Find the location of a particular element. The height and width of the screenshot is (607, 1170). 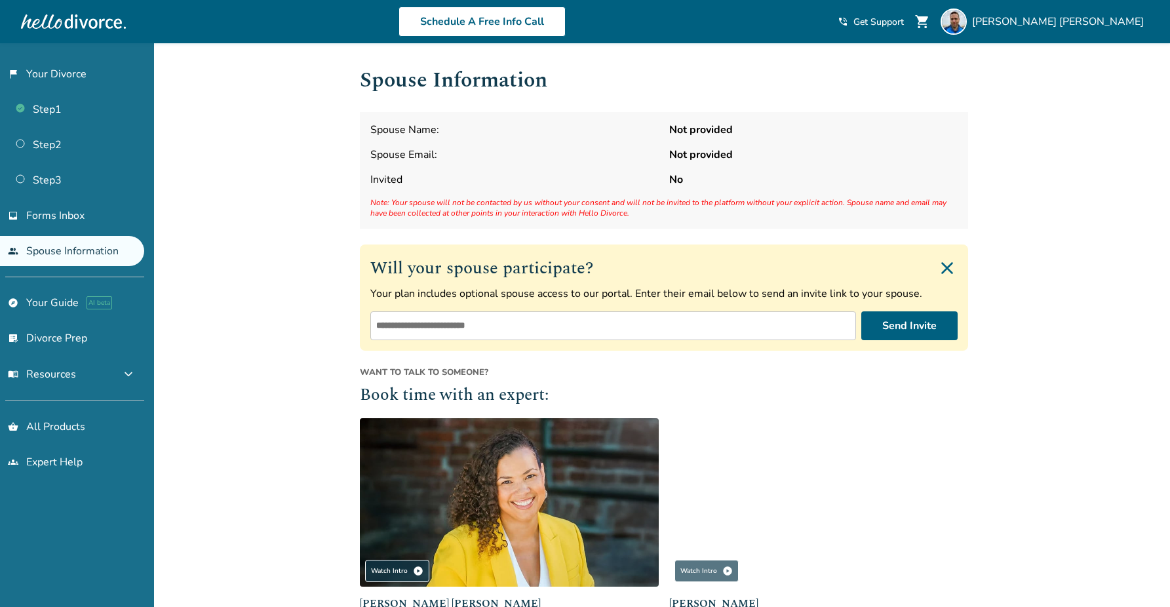

span: AI beta is located at coordinates (99, 303).